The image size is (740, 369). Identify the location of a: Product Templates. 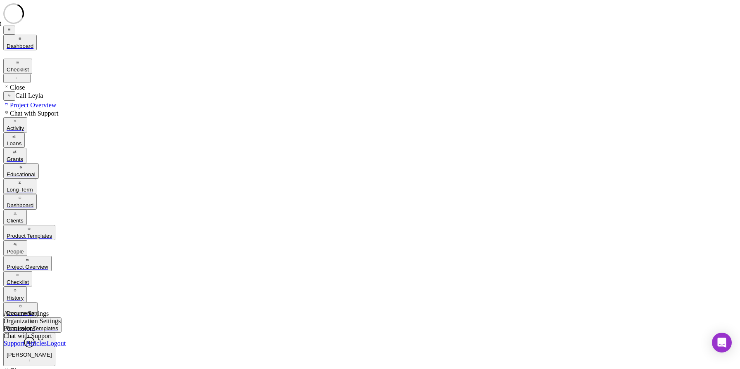
(370, 233).